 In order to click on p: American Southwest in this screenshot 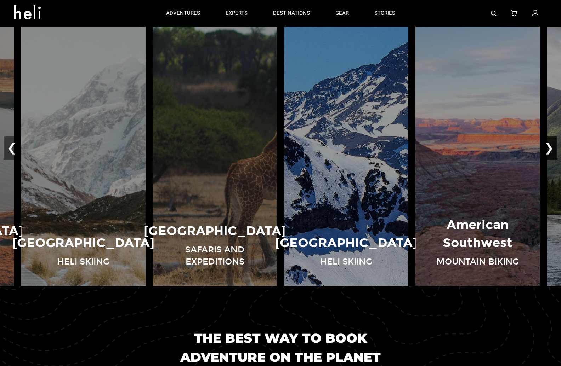, I will do `click(477, 234)`.